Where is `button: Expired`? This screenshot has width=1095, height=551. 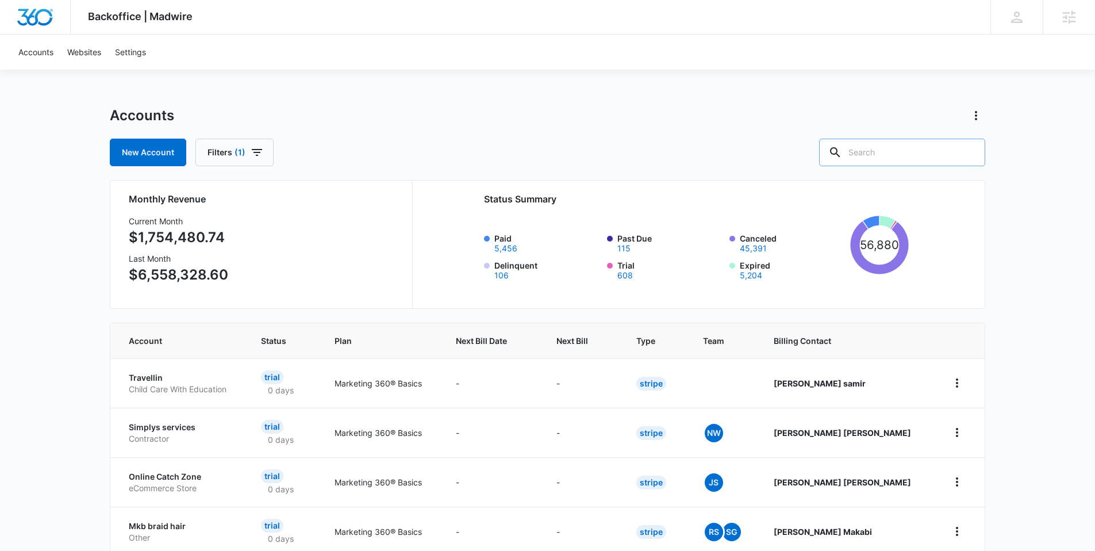 button: Expired is located at coordinates (751, 275).